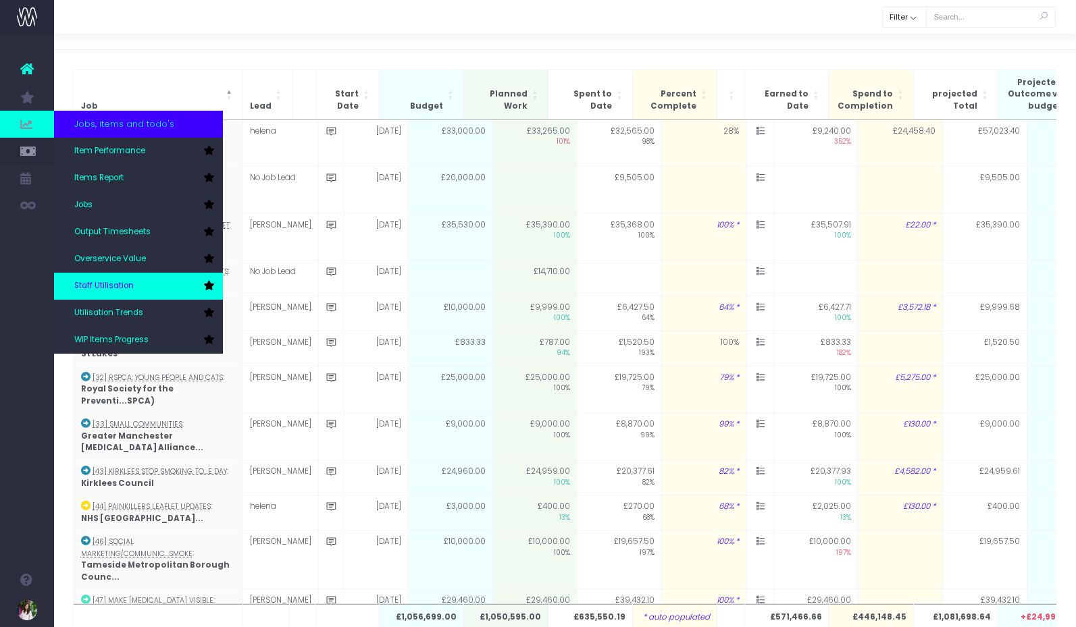  What do you see at coordinates (534, 478) in the screenshot?
I see `td: £24,959.00` at bounding box center [534, 478].